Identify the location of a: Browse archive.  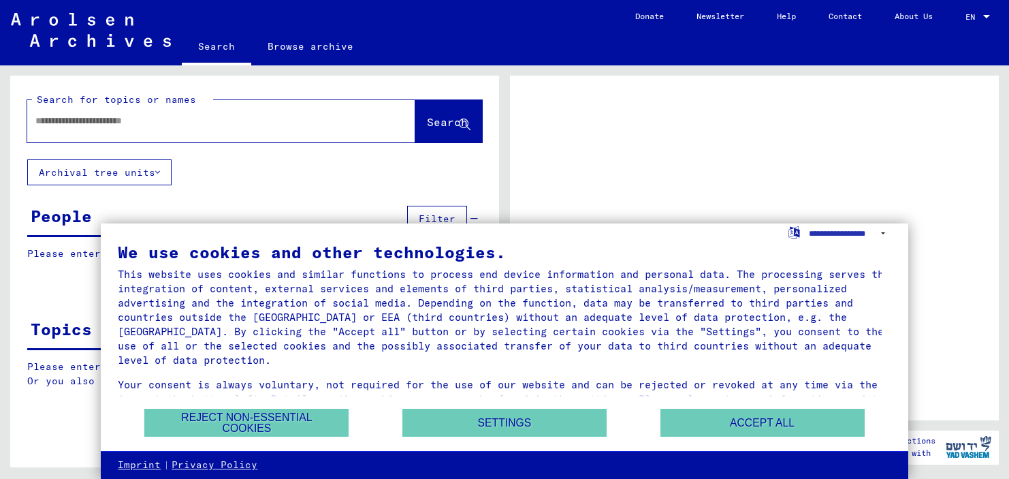
(310, 46).